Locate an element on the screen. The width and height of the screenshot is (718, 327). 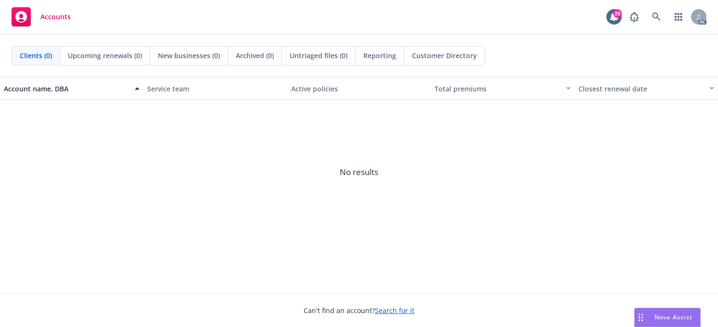
div: Service team is located at coordinates (215, 89).